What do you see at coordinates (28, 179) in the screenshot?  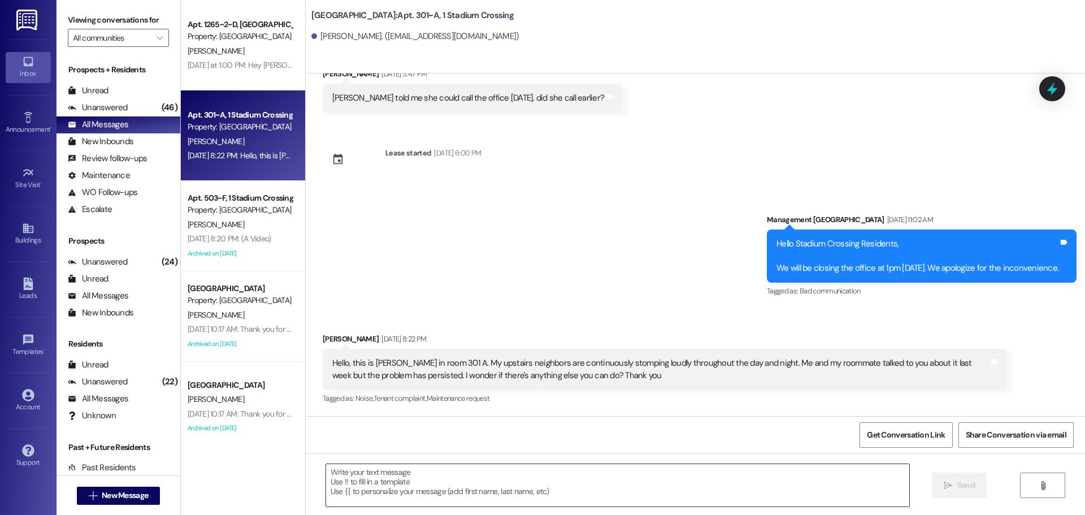 I see `a: Site Visit •` at bounding box center [28, 179].